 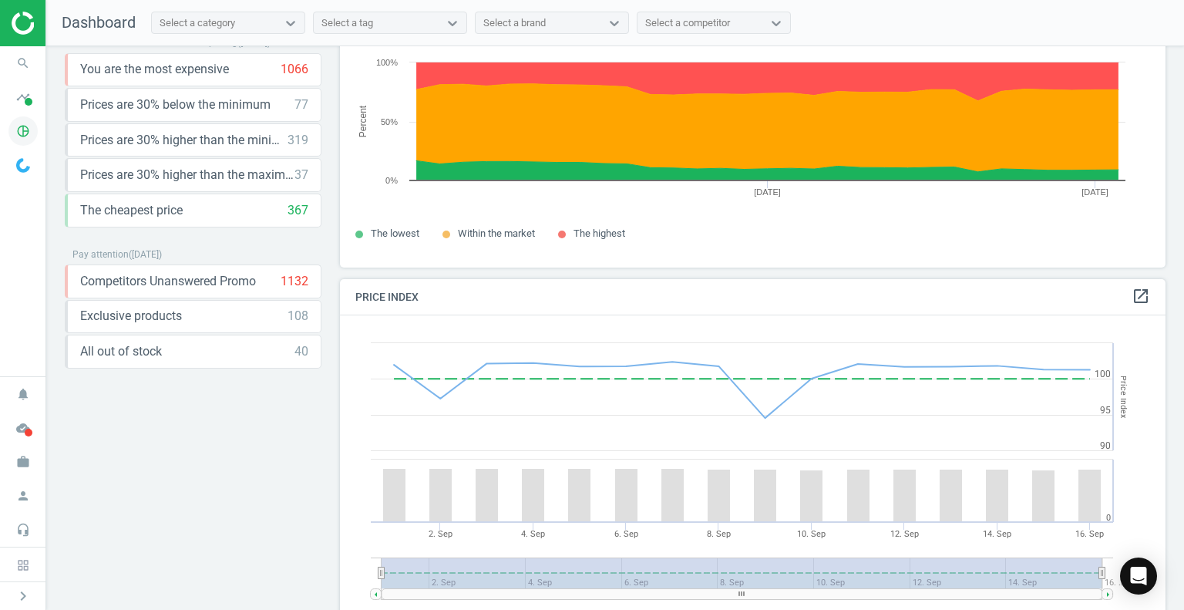 I want to click on div: 367, so click(x=298, y=211).